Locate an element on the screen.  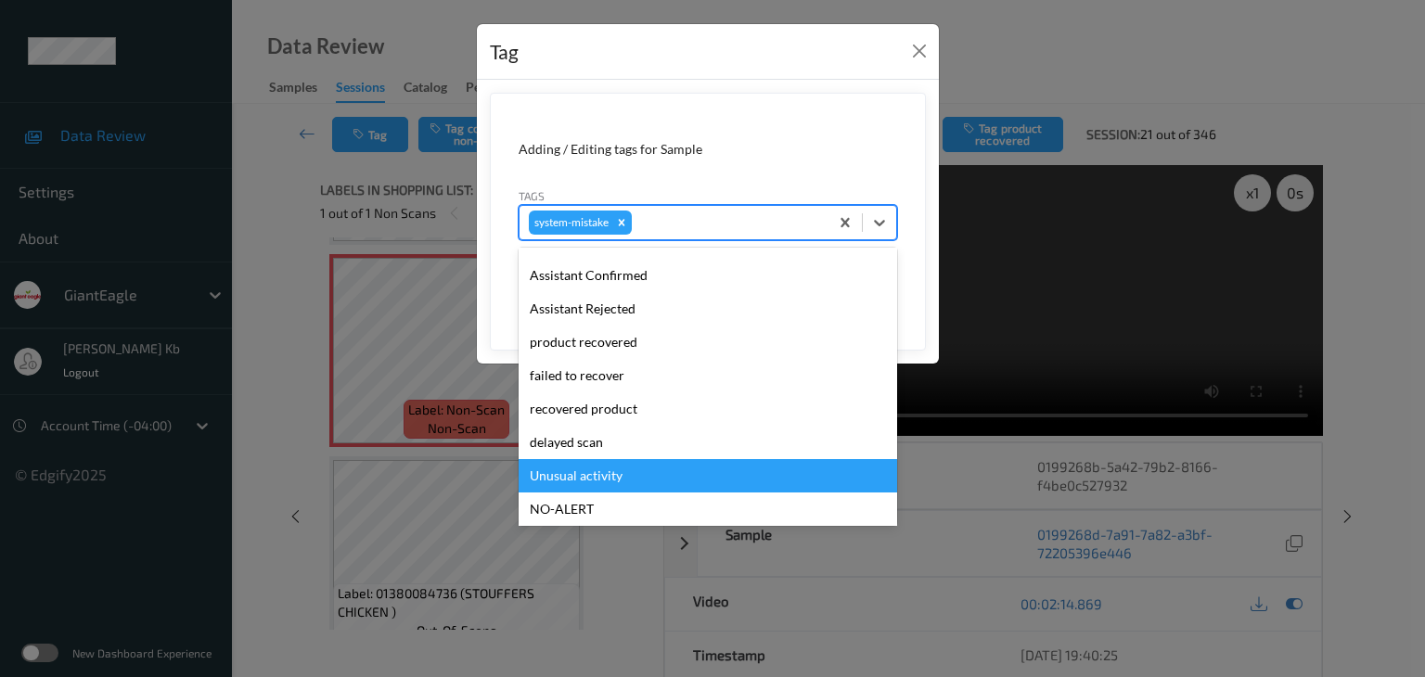
div: Assistant Confirmed is located at coordinates (708, 276).